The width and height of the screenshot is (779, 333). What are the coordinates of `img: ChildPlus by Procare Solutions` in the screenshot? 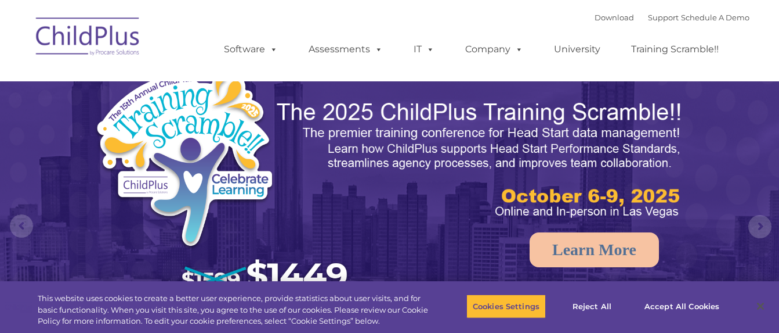 It's located at (88, 38).